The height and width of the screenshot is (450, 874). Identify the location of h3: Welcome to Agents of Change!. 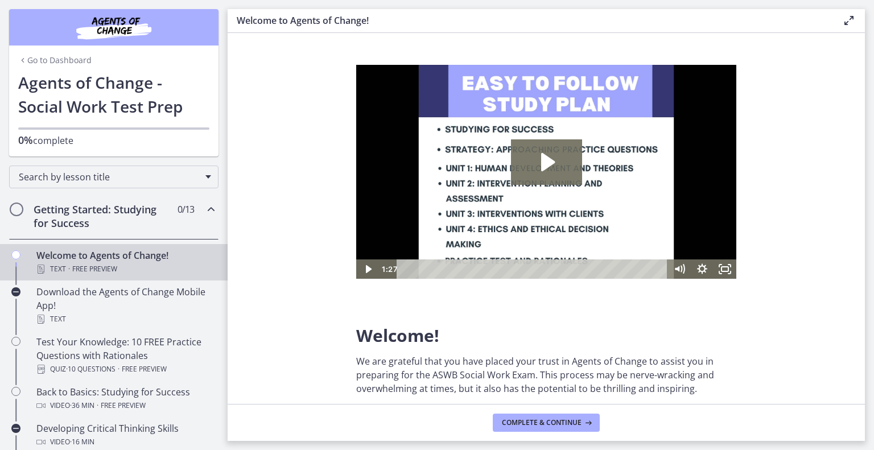
(531, 20).